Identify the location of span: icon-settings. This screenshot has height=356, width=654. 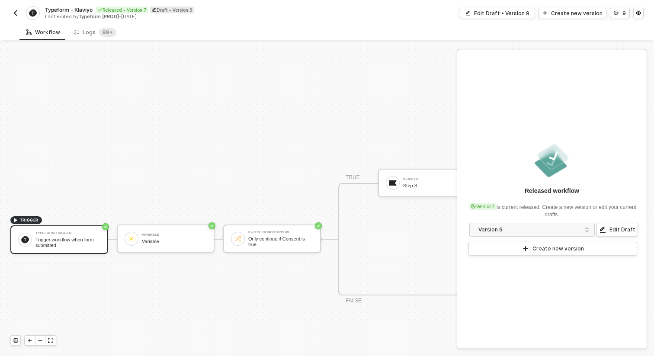
(638, 13).